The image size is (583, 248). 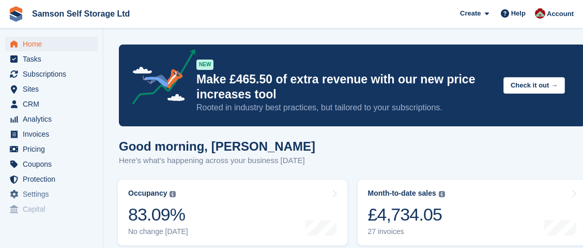 What do you see at coordinates (346, 108) in the screenshot?
I see `p: Rooted in industry best practices, but tailored to your subscriptions.` at bounding box center [346, 108].